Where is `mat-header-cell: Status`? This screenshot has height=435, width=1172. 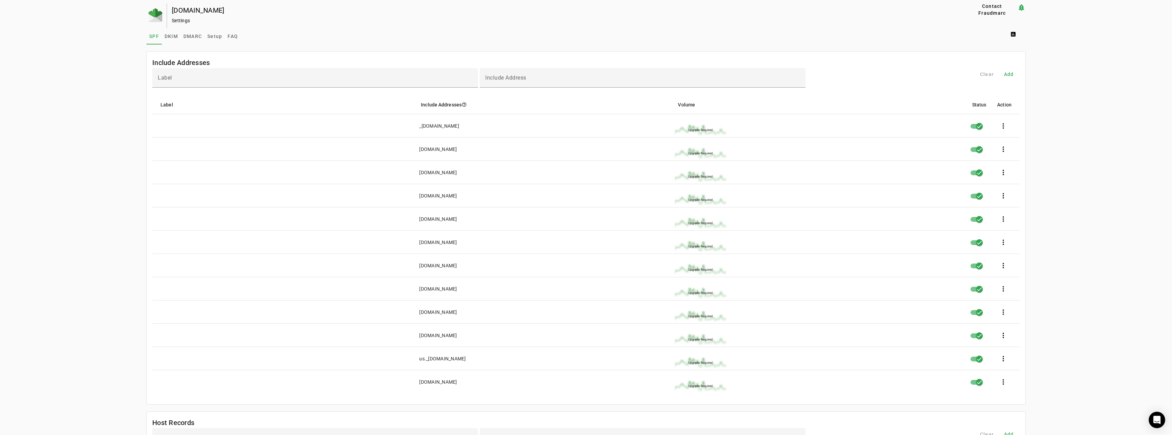 mat-header-cell: Status is located at coordinates (980, 105).